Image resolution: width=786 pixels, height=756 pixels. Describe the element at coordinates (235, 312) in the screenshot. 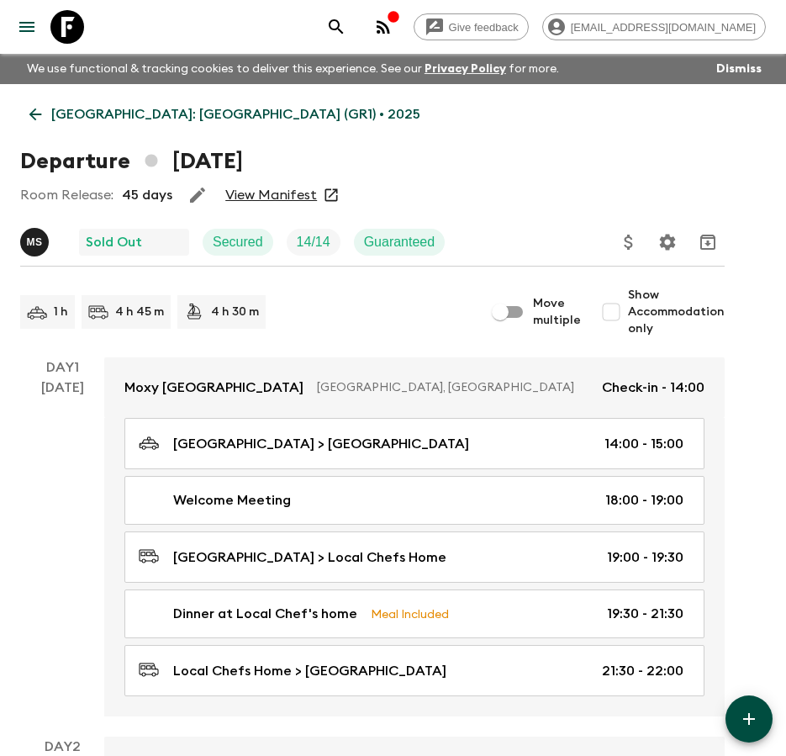

I see `p: 4 h 30 m` at that location.